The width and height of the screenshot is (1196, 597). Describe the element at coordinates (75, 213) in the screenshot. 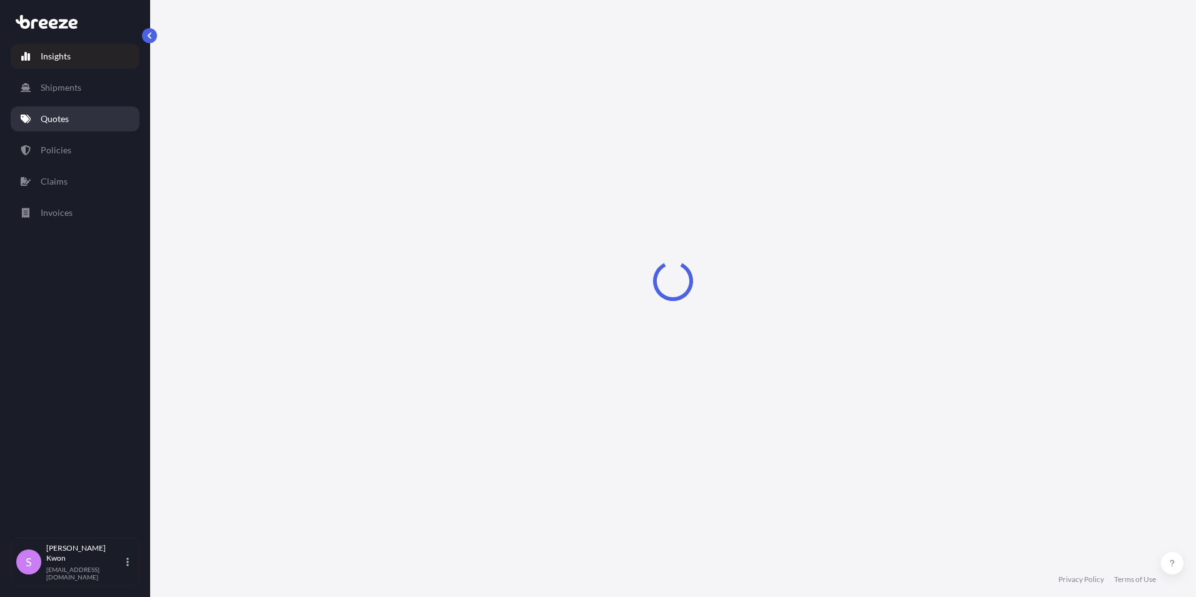

I see `a: Invoices` at that location.